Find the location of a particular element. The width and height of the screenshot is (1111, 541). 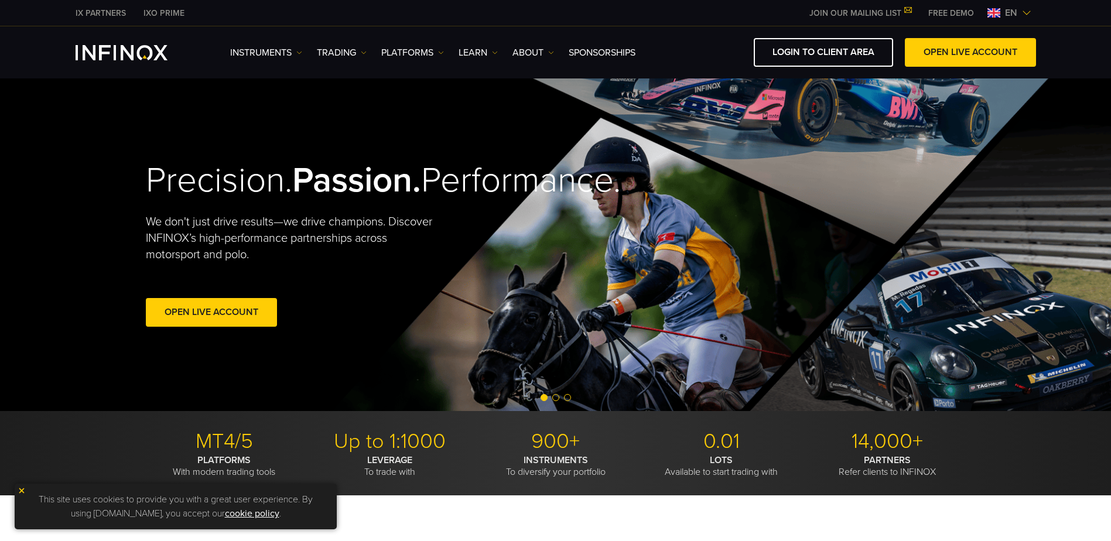

a: INFINOX Logo is located at coordinates (135, 53).